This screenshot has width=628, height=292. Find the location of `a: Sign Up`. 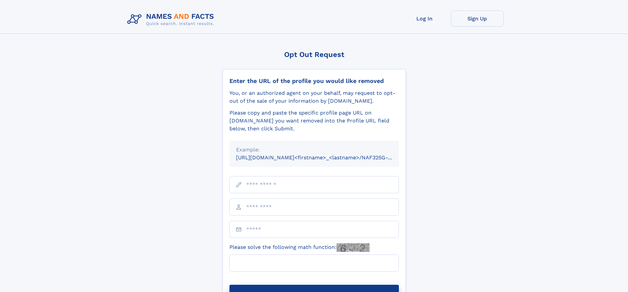

a: Sign Up is located at coordinates (477, 18).